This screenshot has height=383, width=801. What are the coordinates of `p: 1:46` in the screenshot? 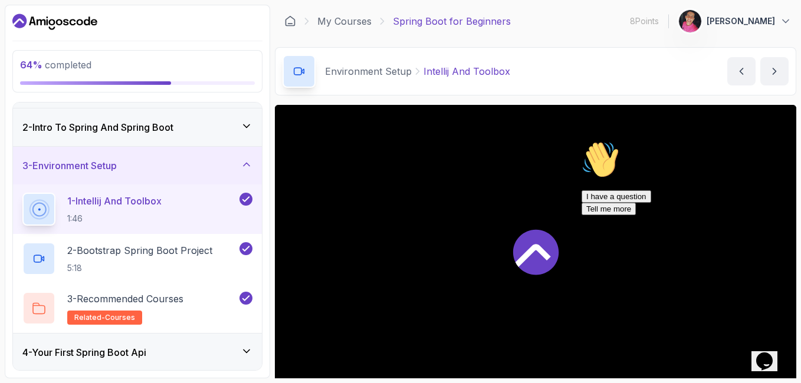 It's located at (114, 219).